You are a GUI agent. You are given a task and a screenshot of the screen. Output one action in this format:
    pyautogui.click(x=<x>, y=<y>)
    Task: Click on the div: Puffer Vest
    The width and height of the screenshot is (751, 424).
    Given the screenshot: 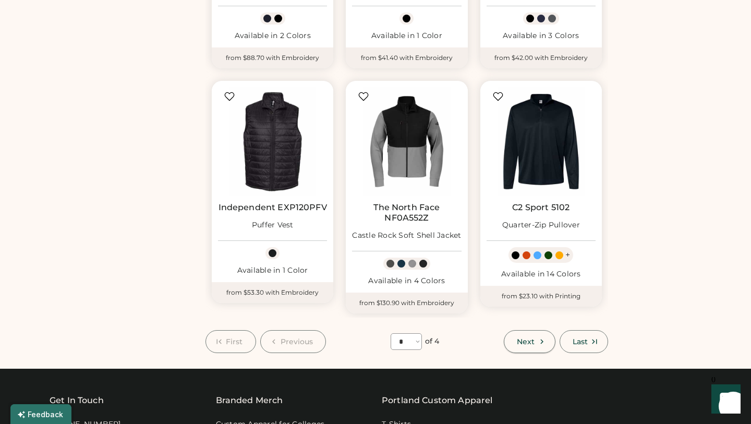 What is the action you would take?
    pyautogui.click(x=273, y=225)
    